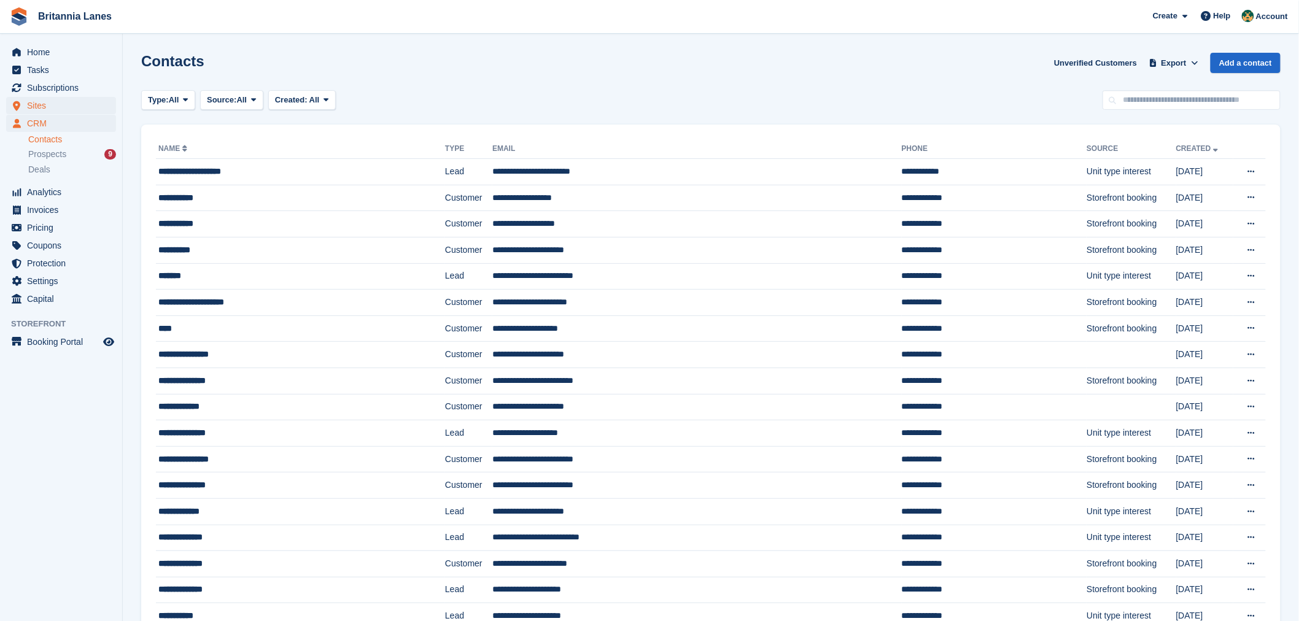 Image resolution: width=1299 pixels, height=621 pixels. What do you see at coordinates (291, 99) in the screenshot?
I see `span: Created:` at bounding box center [291, 99].